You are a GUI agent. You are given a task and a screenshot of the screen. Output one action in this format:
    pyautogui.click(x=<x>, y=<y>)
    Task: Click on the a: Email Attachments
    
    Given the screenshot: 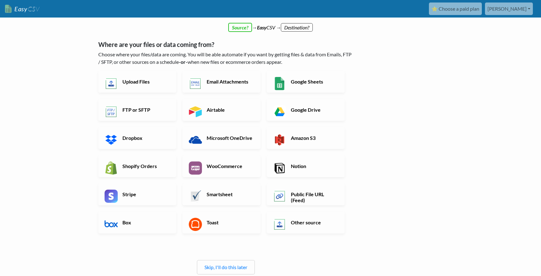 What is the action you would take?
    pyautogui.click(x=221, y=82)
    